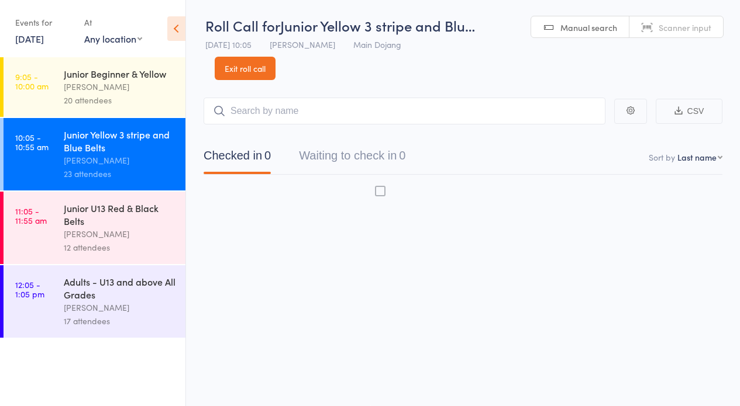 Image resolution: width=740 pixels, height=406 pixels. I want to click on time: 11:05 - 11:55 am, so click(31, 216).